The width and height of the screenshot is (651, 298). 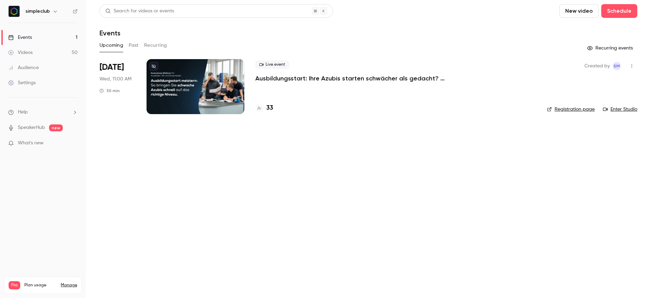 What do you see at coordinates (23, 112) in the screenshot?
I see `span: Help` at bounding box center [23, 112].